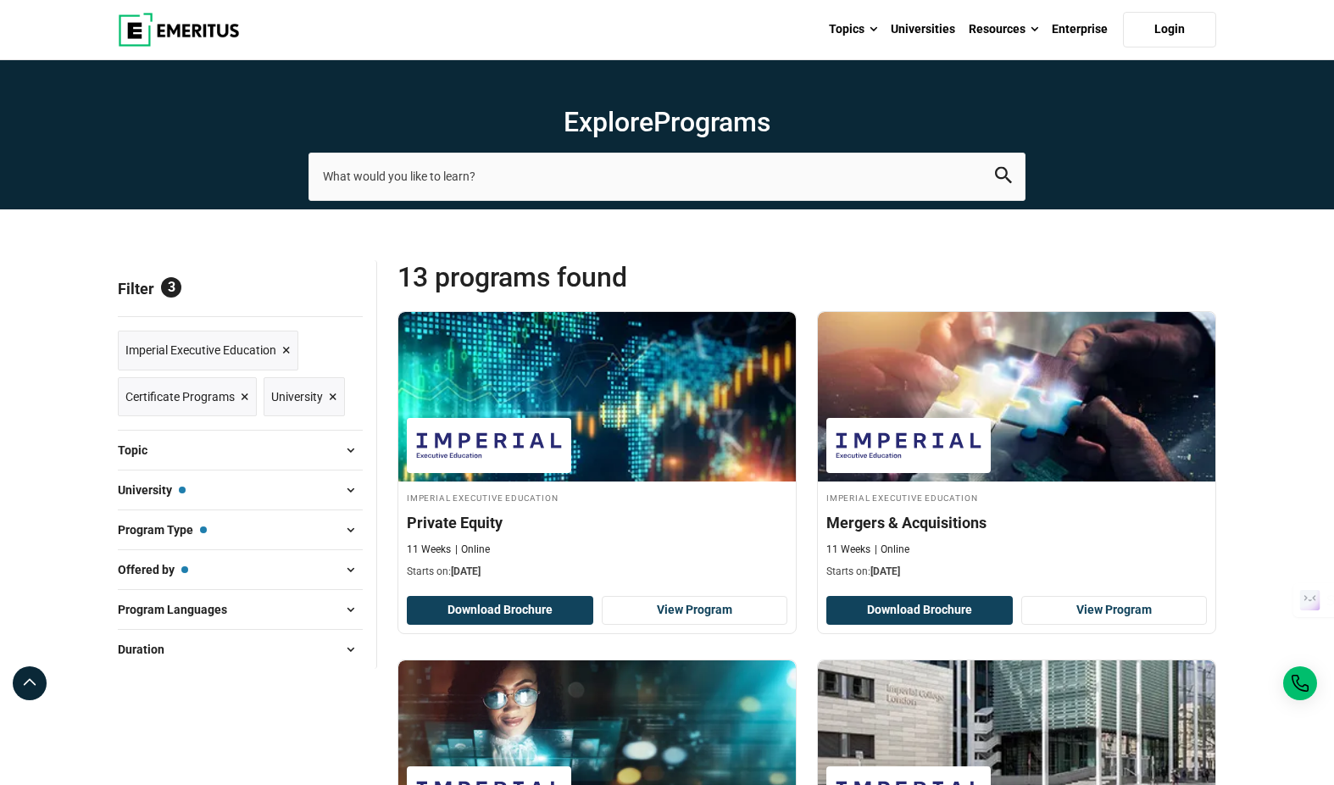  What do you see at coordinates (597, 522) in the screenshot?
I see `h4: Private Equity` at bounding box center [597, 522].